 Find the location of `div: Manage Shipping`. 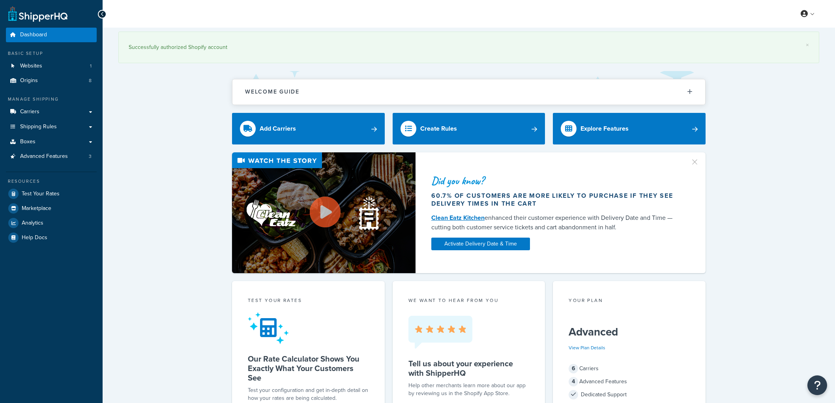

div: Manage Shipping is located at coordinates (51, 99).